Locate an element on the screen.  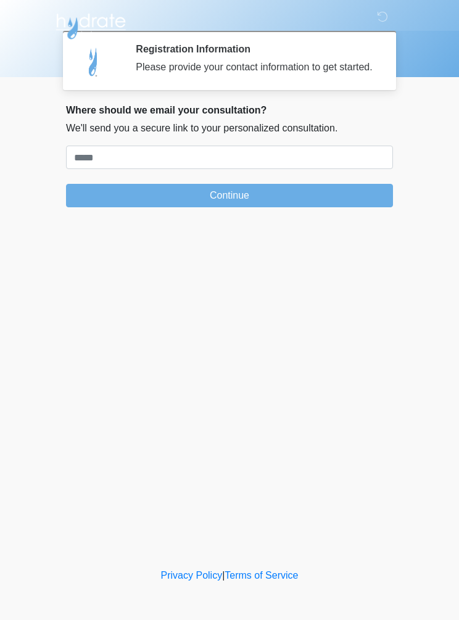
img: Agent Avatar is located at coordinates (94, 62).